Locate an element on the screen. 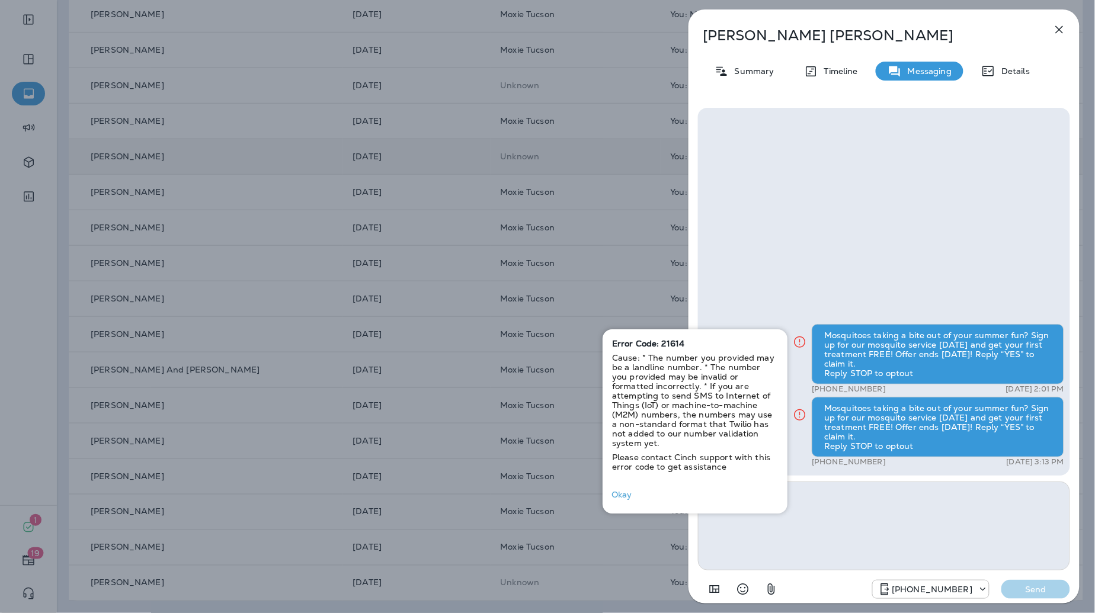 This screenshot has height=613, width=1095. p: Messaging is located at coordinates (927, 71).